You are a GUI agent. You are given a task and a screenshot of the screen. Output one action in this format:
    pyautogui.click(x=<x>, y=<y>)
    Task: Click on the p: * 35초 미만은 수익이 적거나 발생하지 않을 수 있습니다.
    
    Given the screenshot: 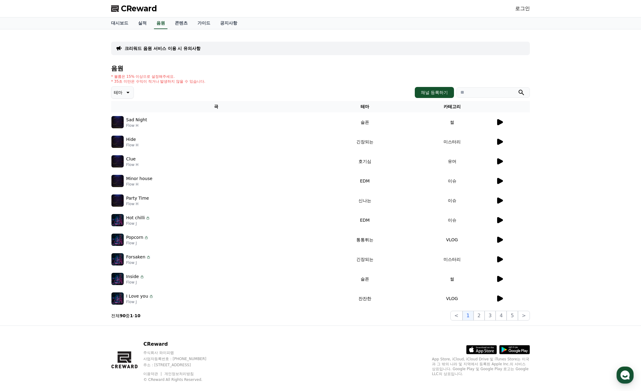 What is the action you would take?
    pyautogui.click(x=158, y=81)
    